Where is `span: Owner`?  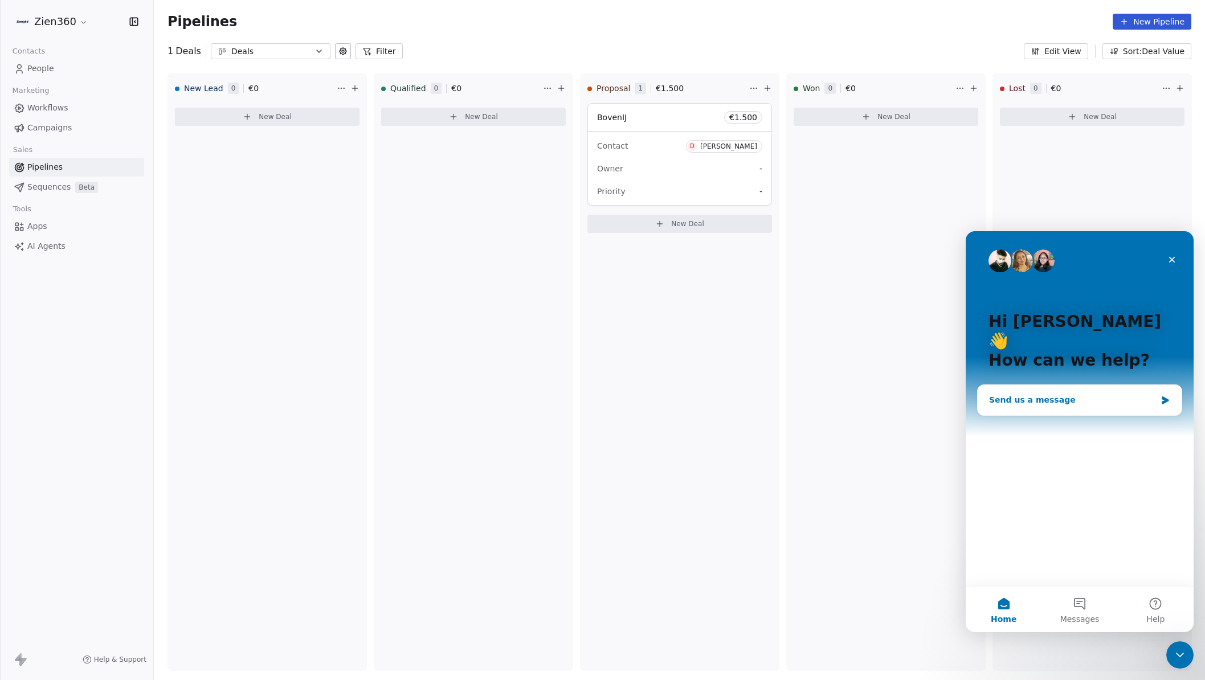 span: Owner is located at coordinates (610, 169).